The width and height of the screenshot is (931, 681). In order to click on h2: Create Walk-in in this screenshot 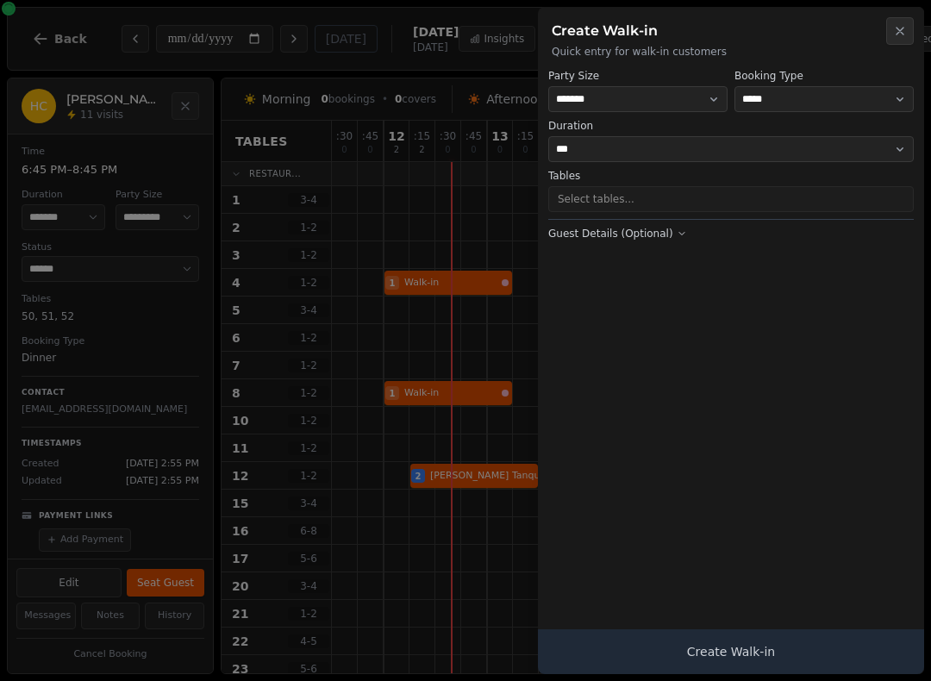, I will do `click(731, 31)`.